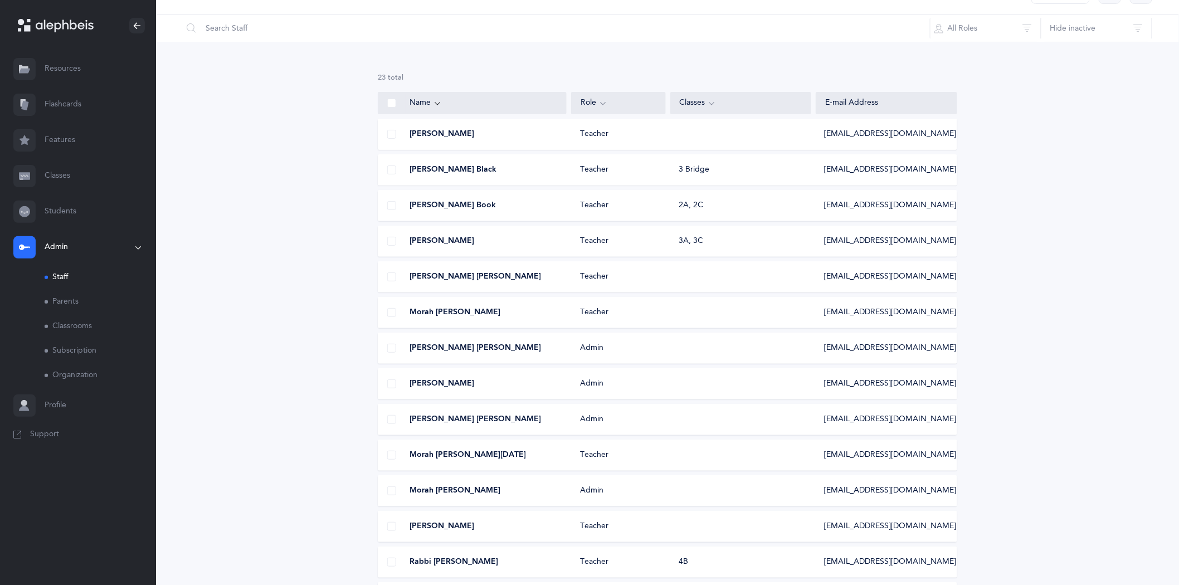 This screenshot has width=1179, height=585. Describe the element at coordinates (100, 376) in the screenshot. I see `a: Organization` at that location.